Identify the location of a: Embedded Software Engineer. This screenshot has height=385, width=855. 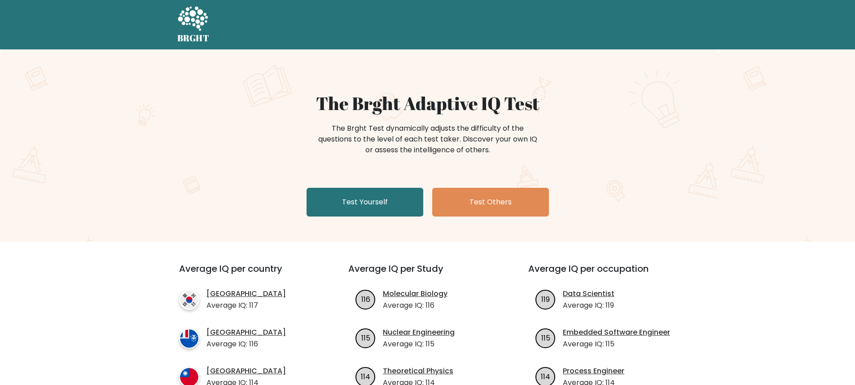
(616, 332).